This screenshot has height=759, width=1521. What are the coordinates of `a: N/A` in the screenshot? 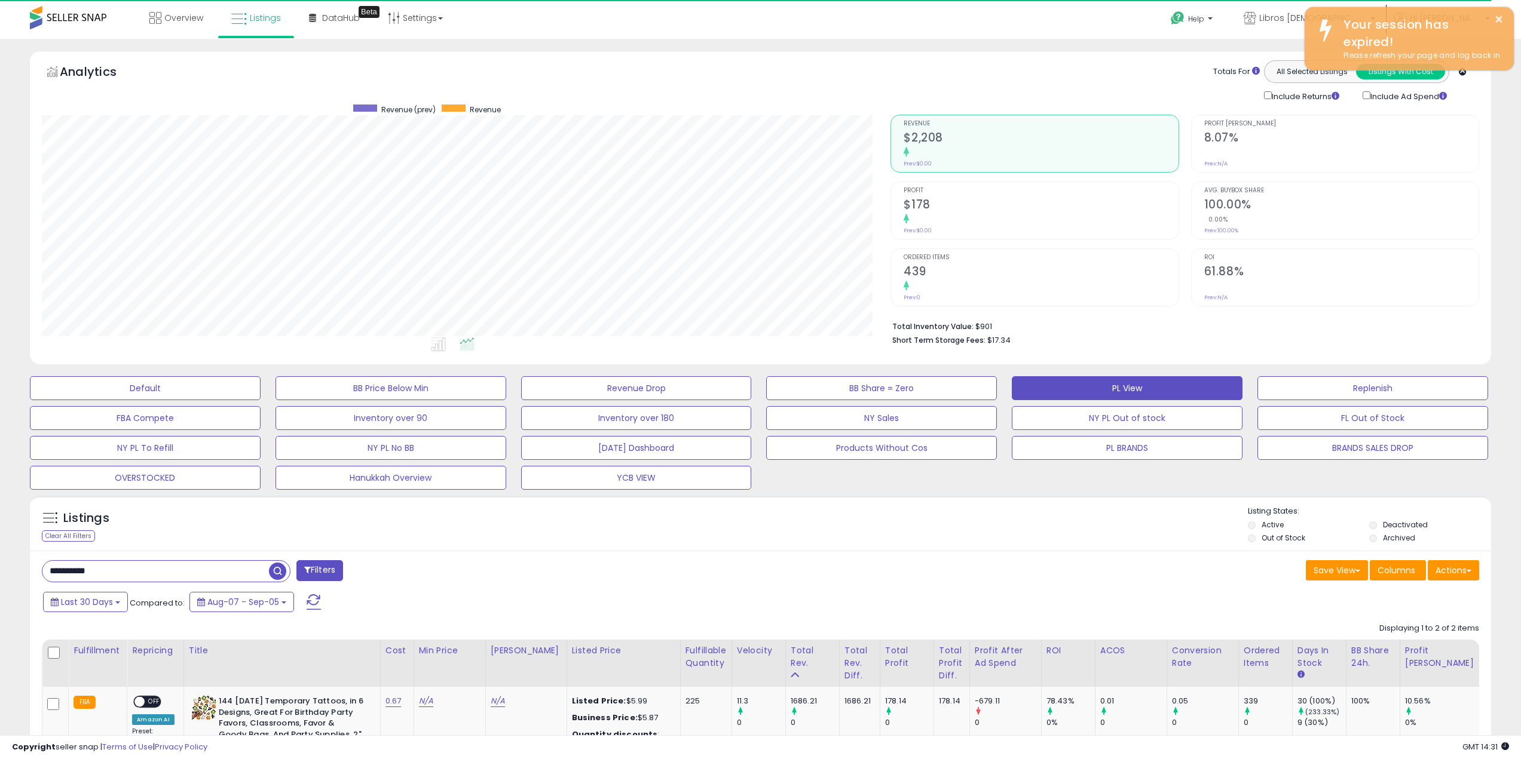 It's located at (498, 702).